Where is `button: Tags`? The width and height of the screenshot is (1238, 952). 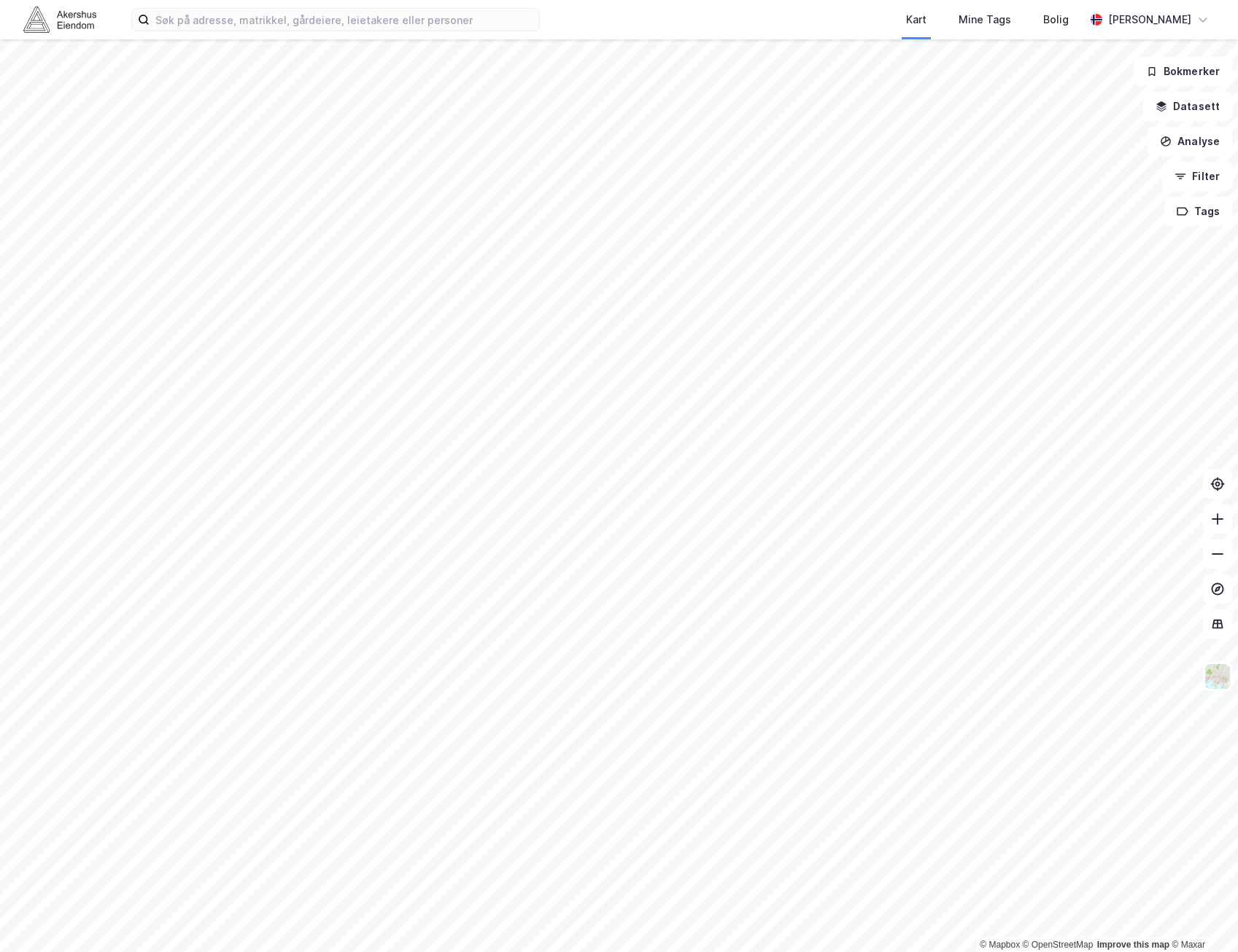 button: Tags is located at coordinates (1197, 212).